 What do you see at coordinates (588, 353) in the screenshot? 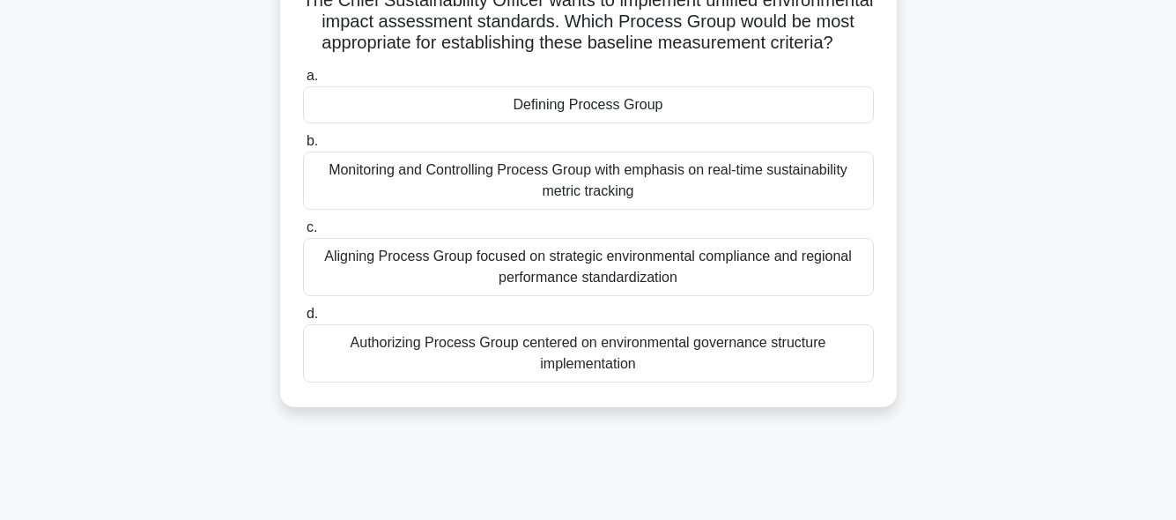
I see `div: Authorizing Process Group centered on environmental governance structure implementation` at bounding box center [588, 353].